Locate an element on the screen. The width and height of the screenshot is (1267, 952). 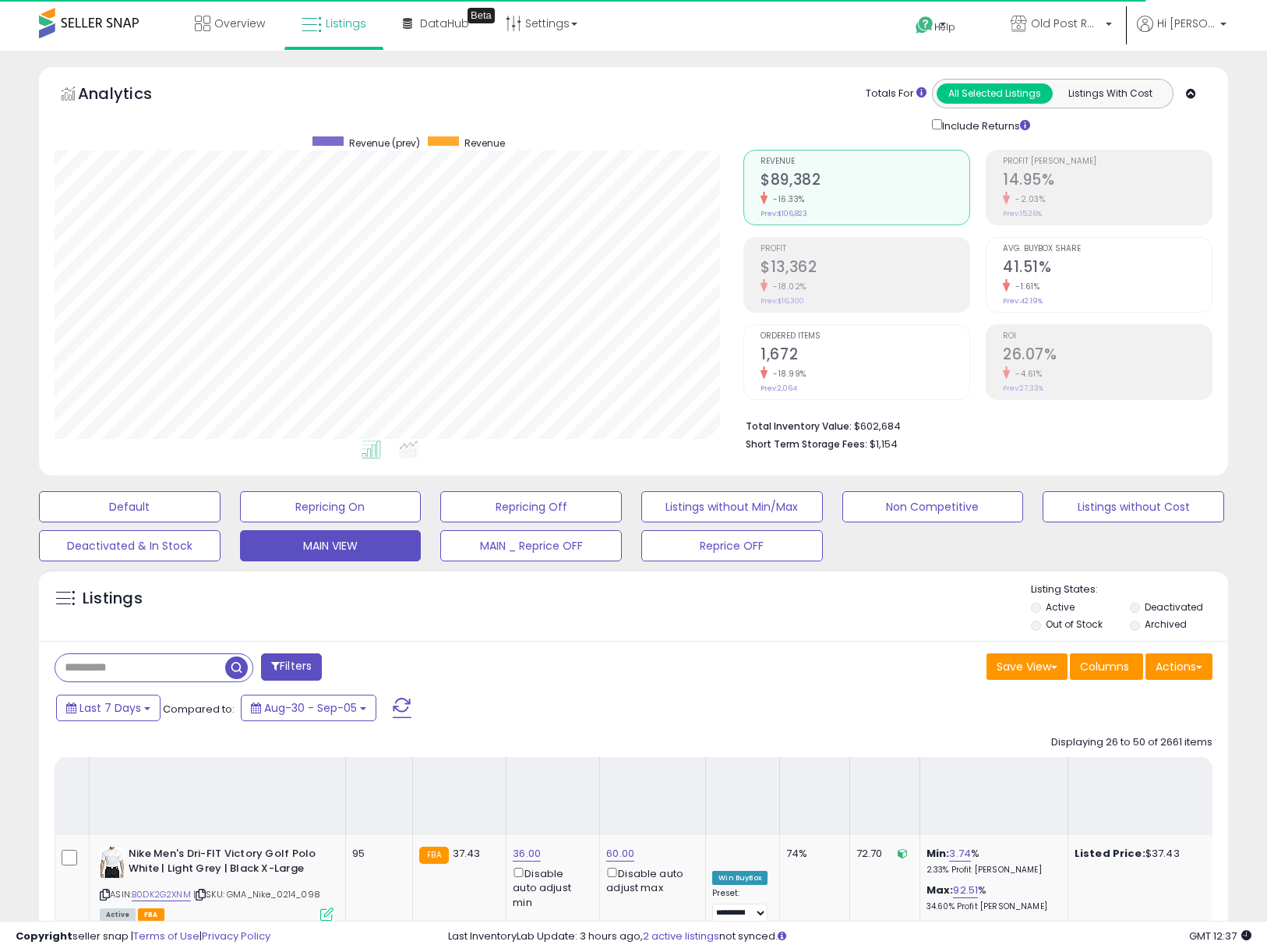
button: Non Competitive is located at coordinates (933, 507).